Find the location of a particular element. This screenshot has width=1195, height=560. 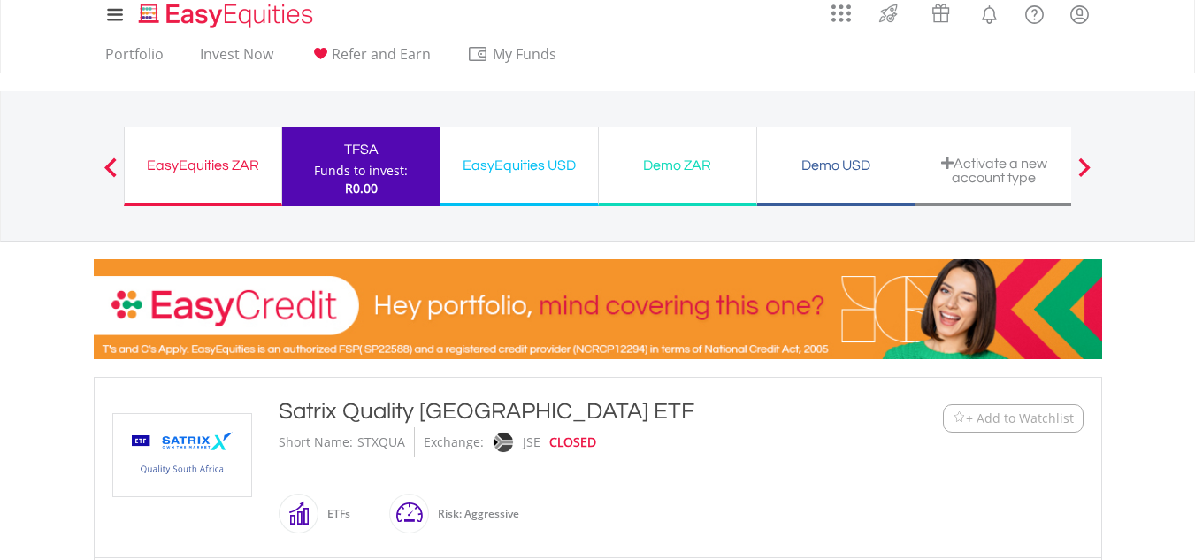

div: Exchange: is located at coordinates (454, 442).